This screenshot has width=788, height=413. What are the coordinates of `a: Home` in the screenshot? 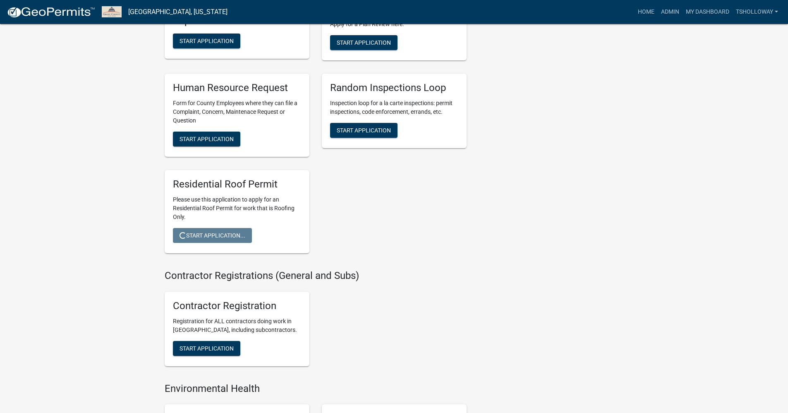 It's located at (646, 12).